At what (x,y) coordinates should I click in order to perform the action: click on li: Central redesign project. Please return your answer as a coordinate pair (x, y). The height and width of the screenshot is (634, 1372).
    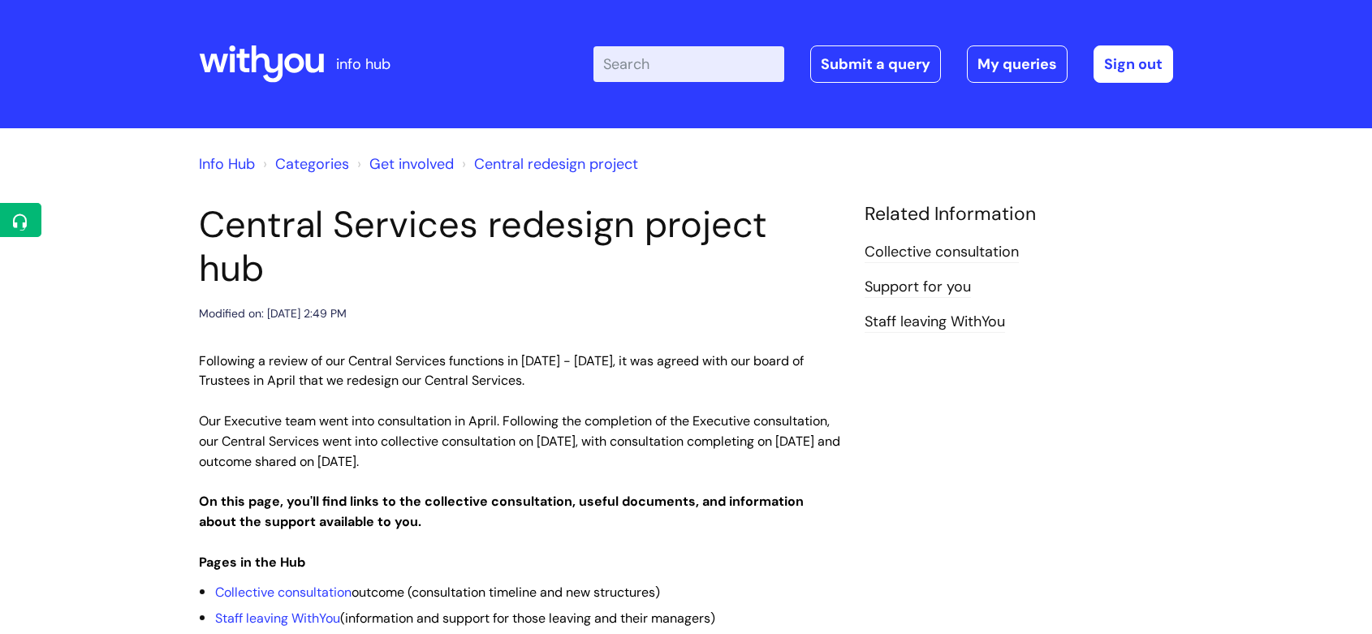
    Looking at the image, I should click on (548, 164).